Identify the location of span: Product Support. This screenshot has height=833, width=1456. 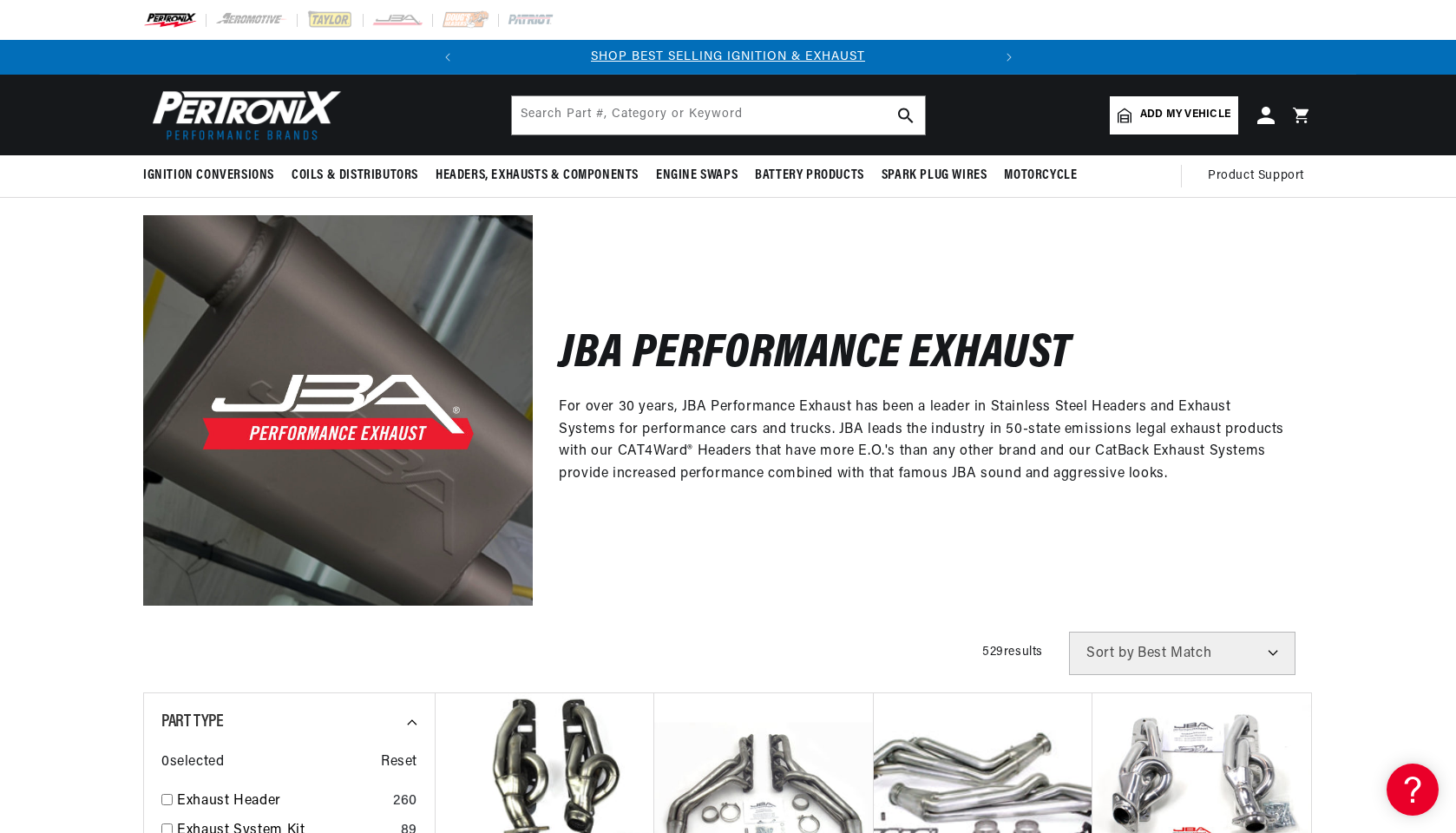
(1256, 177).